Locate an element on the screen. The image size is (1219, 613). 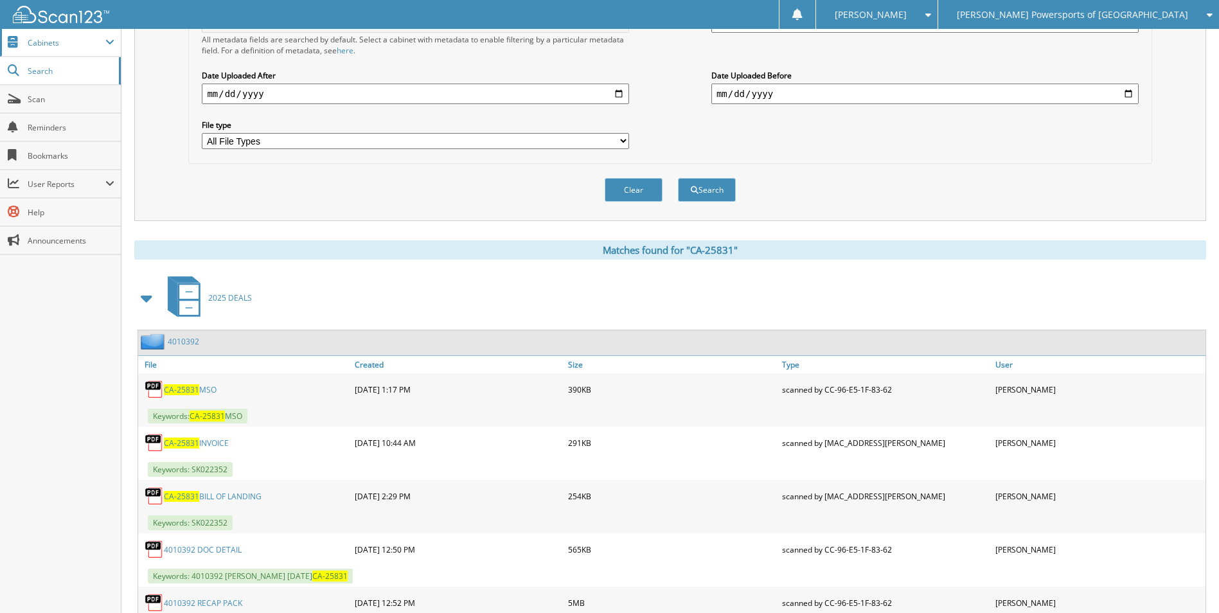
span: Scan is located at coordinates (71, 99).